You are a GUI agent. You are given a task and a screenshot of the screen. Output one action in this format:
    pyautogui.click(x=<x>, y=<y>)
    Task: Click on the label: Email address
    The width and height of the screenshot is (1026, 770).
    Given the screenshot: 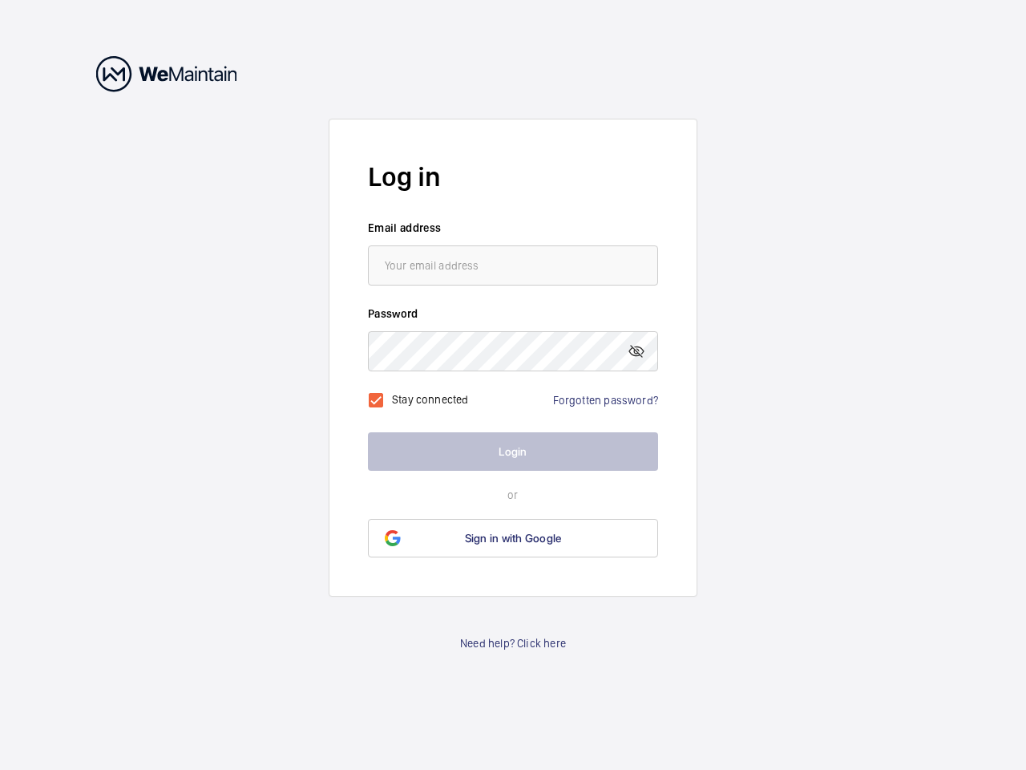 What is the action you would take?
    pyautogui.click(x=513, y=228)
    